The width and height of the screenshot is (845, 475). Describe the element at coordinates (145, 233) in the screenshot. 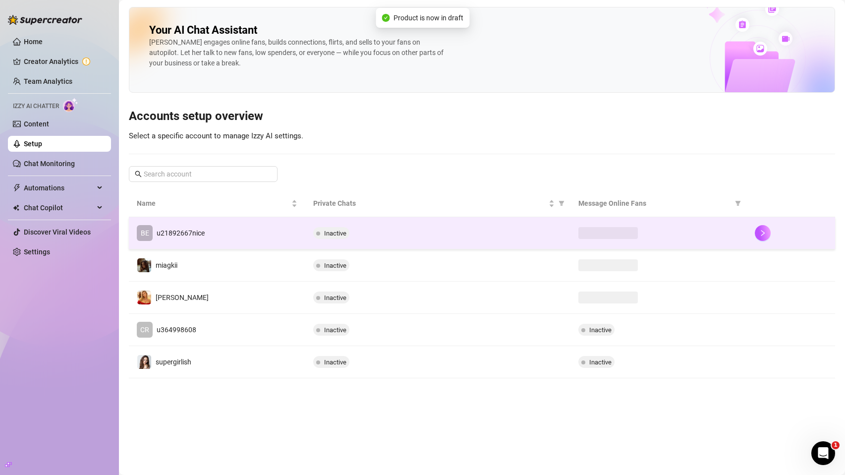

I see `span: BE` at that location.